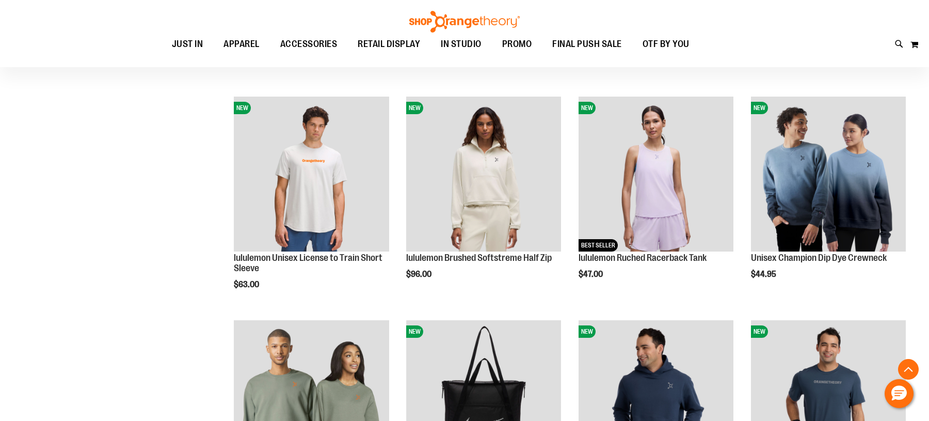  I want to click on a: lululemon Unisex License to Train Short SleeveNEW, so click(311, 174).